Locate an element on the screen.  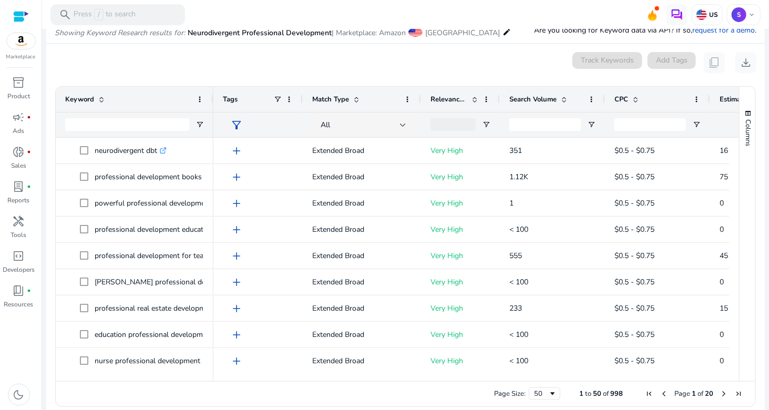
span: Tags is located at coordinates (230, 99).